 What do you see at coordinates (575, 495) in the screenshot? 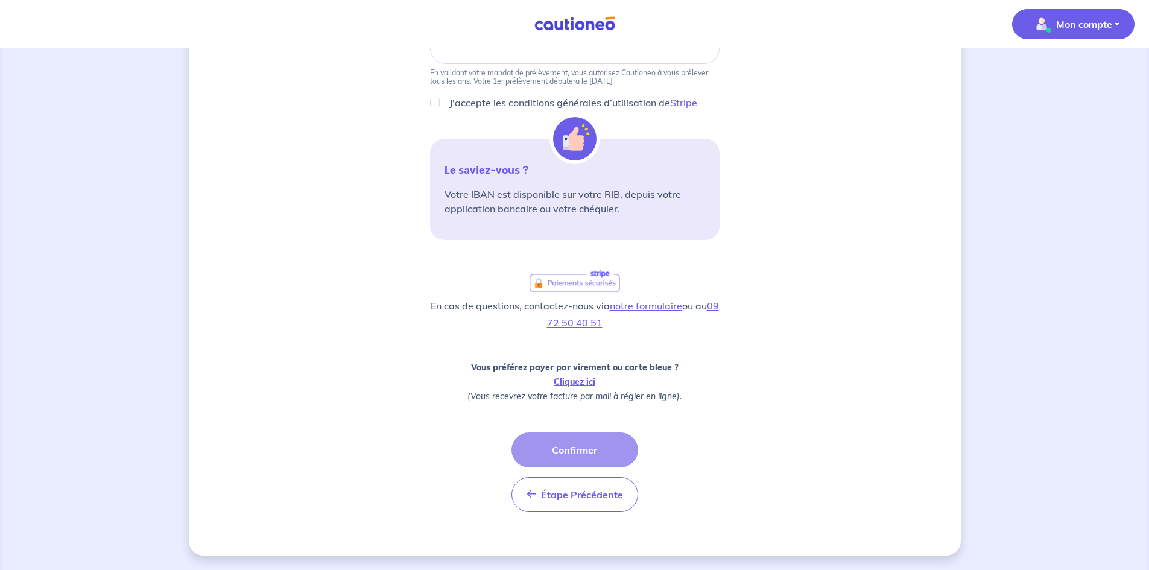
I see `button: Étape Précédente` at bounding box center [575, 495].